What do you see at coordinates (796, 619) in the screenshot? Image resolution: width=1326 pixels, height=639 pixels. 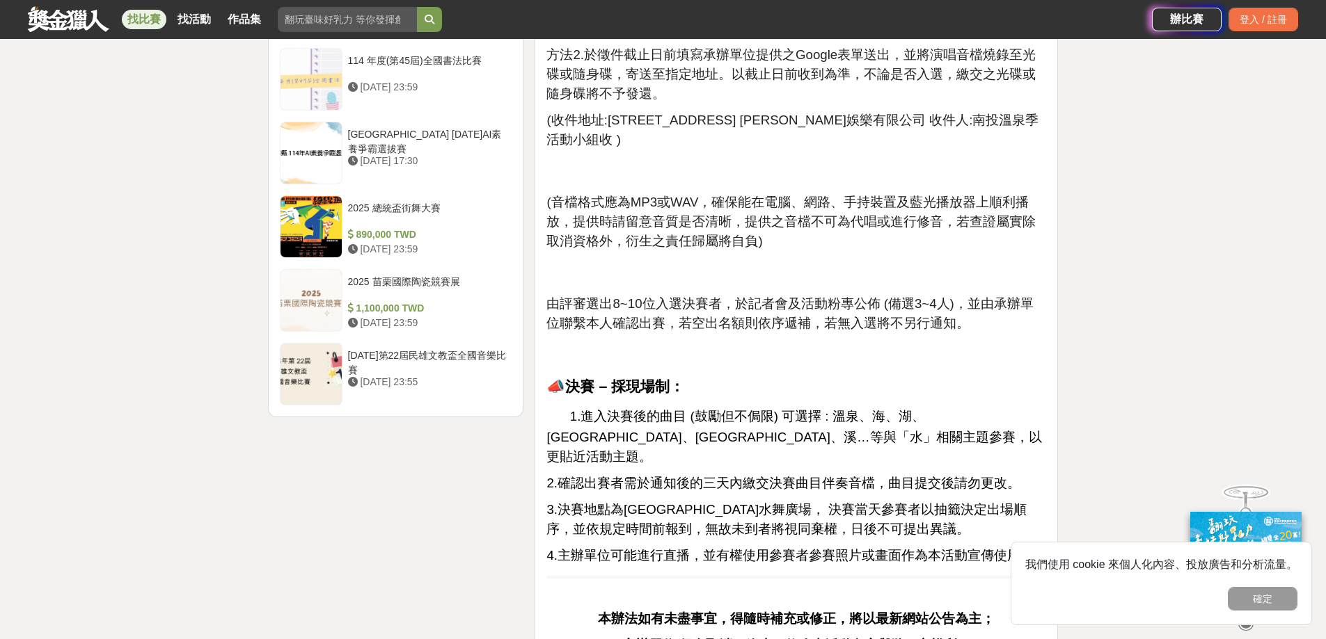 I see `strong: 本辦法如有未盡事宜，得隨時補充或修正，將以最新網站公告為主；` at bounding box center [796, 619].